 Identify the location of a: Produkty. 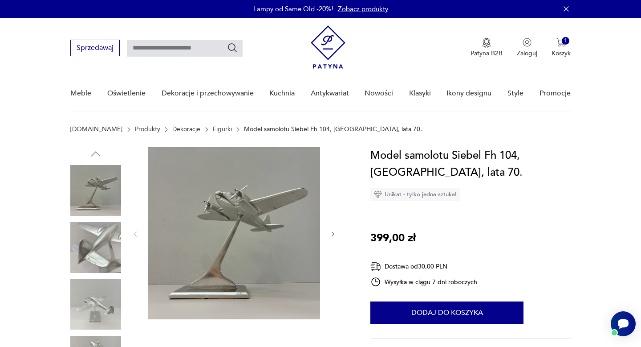
(147, 129).